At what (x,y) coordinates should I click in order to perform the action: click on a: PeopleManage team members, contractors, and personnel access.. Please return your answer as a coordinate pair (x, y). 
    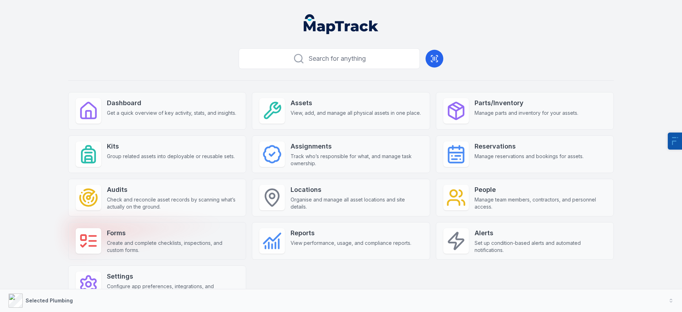
    Looking at the image, I should click on (525, 198).